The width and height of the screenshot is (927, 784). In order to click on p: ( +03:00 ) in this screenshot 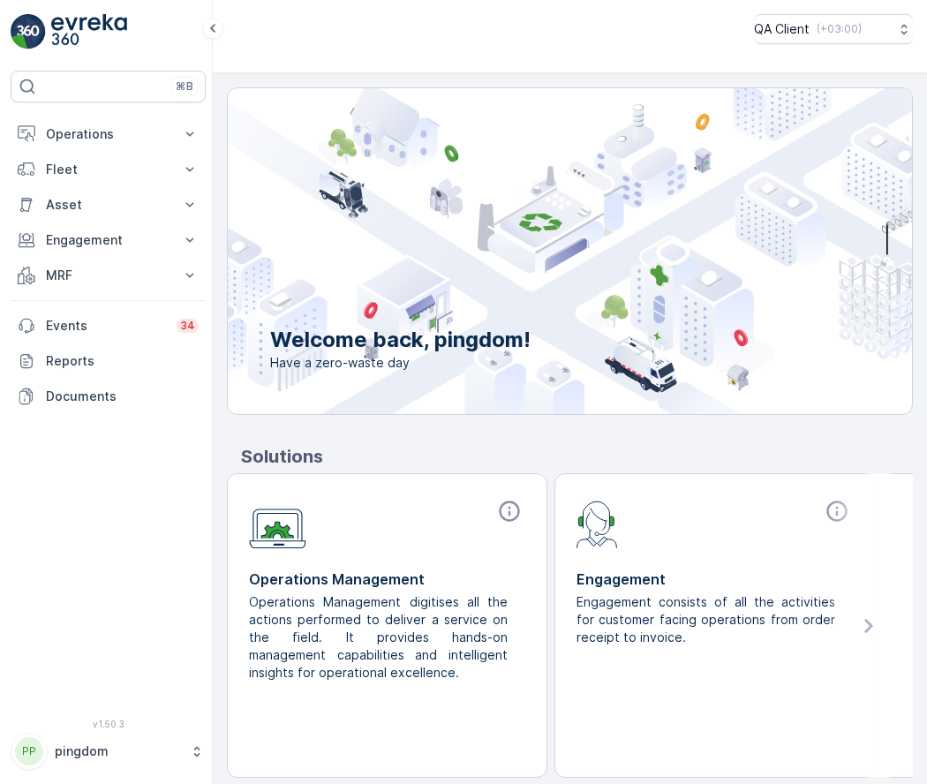, I will do `click(839, 29)`.